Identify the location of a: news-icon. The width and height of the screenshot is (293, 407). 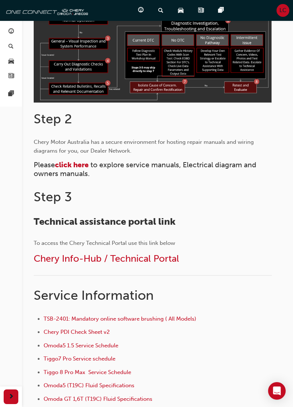
(202, 10).